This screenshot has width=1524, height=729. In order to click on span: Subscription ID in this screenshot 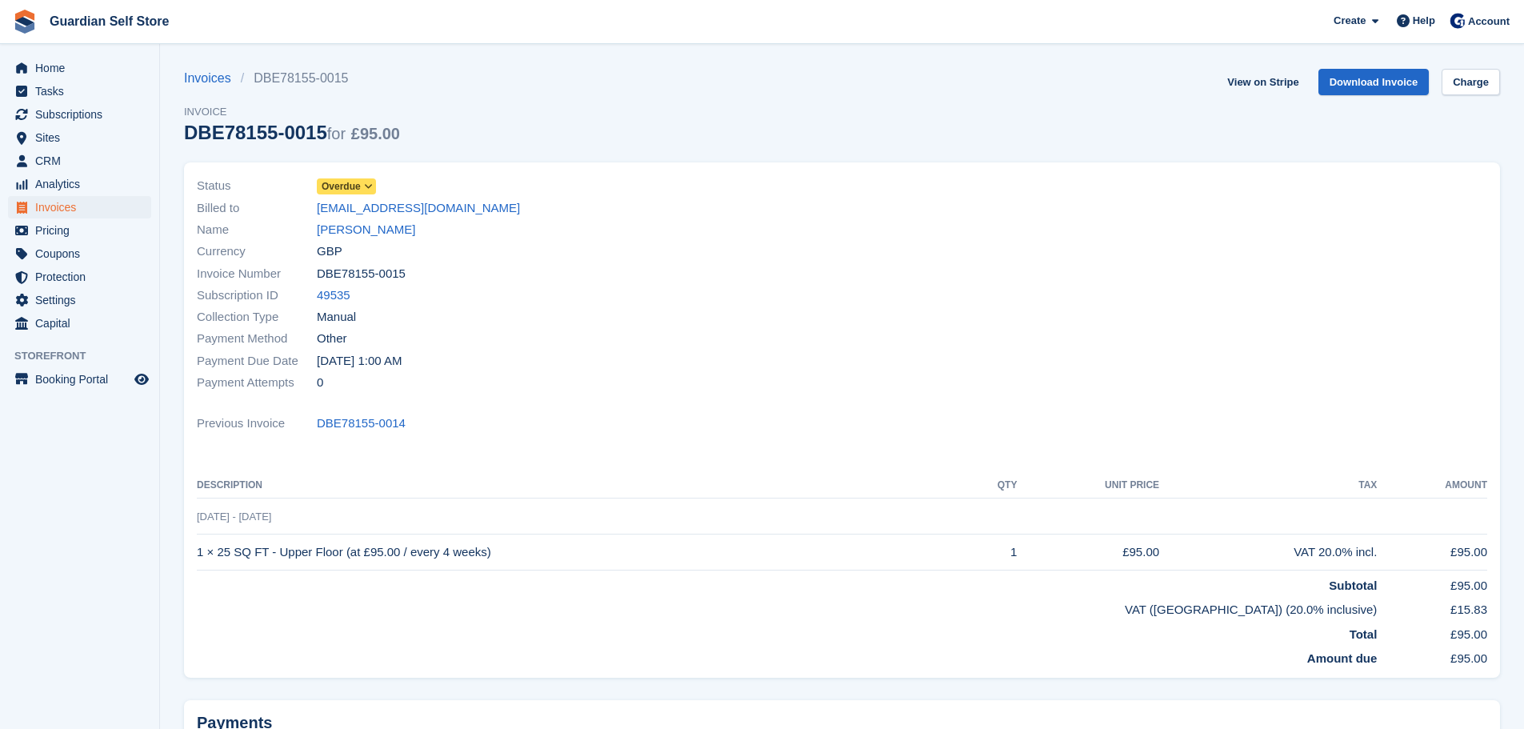, I will do `click(257, 295)`.